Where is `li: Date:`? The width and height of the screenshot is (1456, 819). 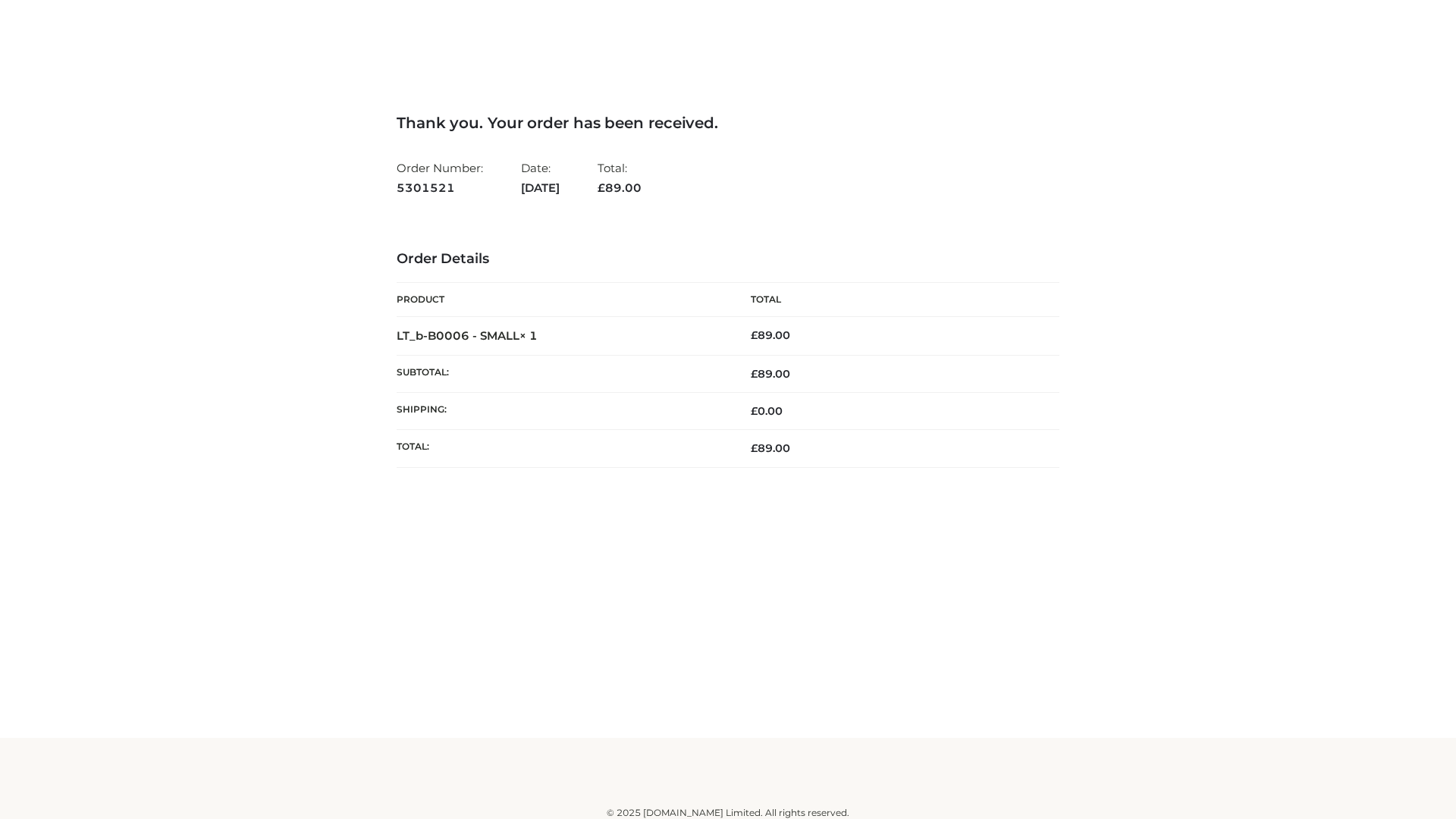 li: Date: is located at coordinates (540, 178).